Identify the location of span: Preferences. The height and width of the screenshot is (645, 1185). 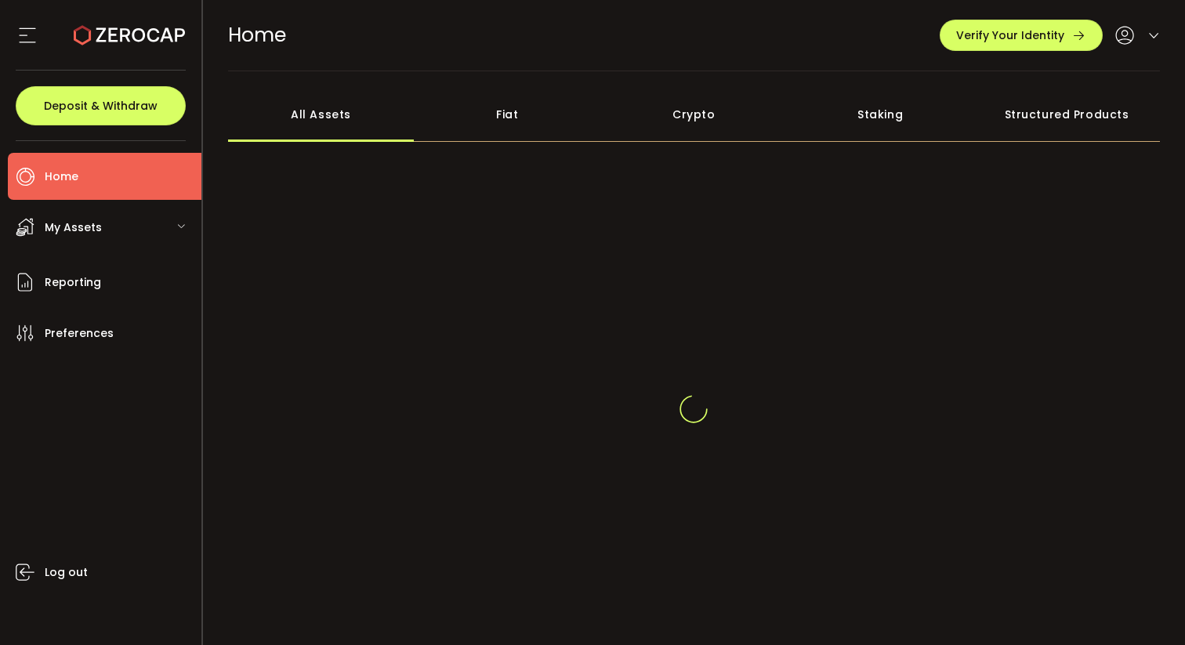
(79, 333).